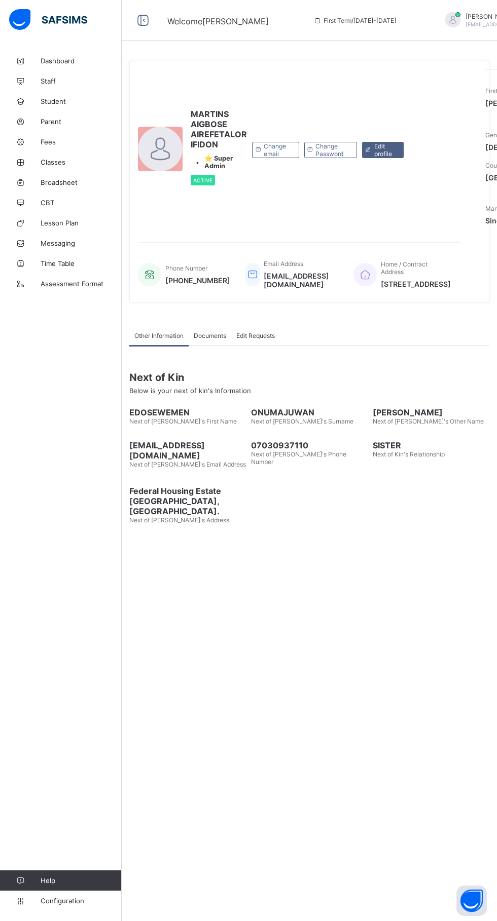 The image size is (497, 921). What do you see at coordinates (190, 391) in the screenshot?
I see `span: Below is your next of kin's Information` at bounding box center [190, 391].